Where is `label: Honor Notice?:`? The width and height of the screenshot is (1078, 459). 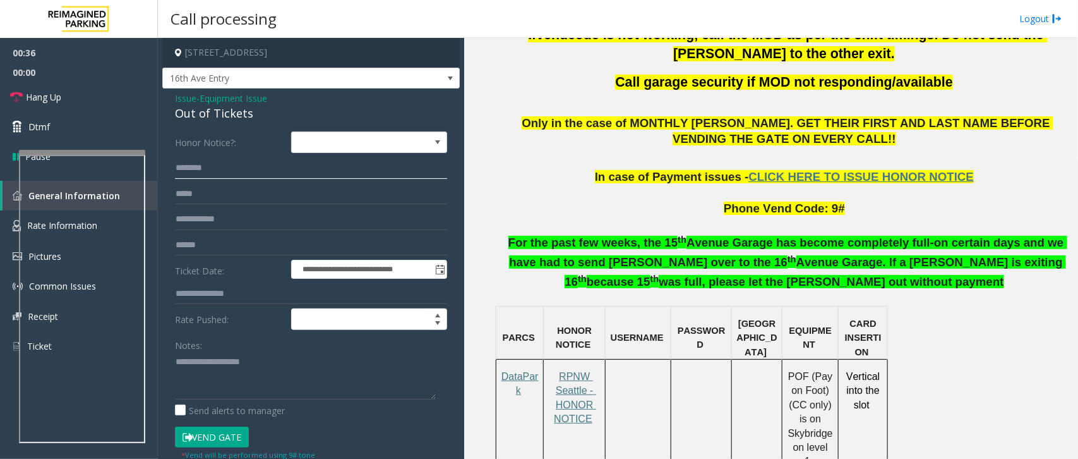
label: Honor Notice?: is located at coordinates (230, 142).